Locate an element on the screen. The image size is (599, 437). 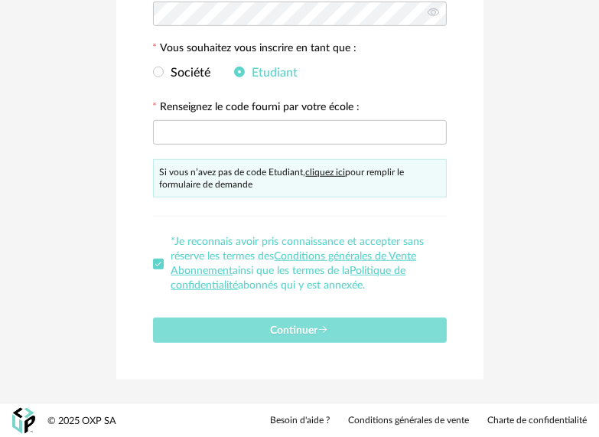
a: Conditions générales de vente is located at coordinates (408, 421).